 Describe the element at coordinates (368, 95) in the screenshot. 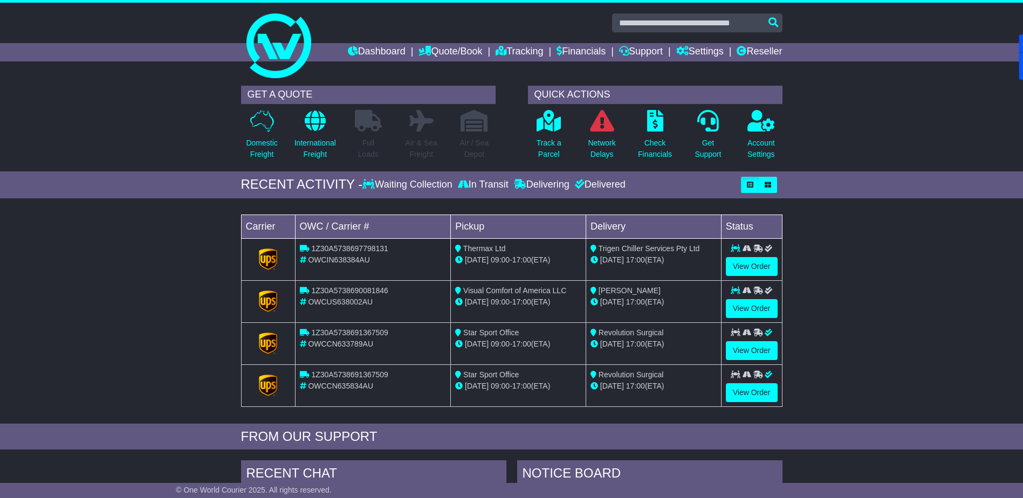

I see `div: GET A QUOTE` at that location.